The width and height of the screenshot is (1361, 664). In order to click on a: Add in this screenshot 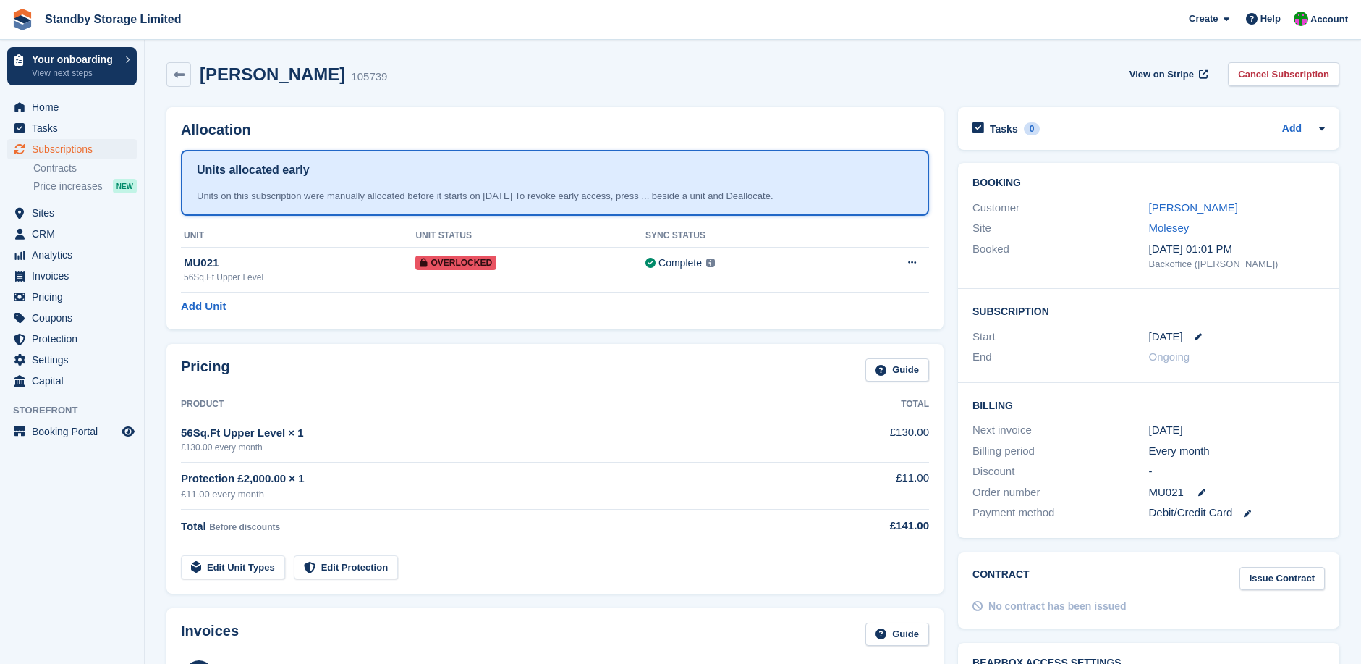, I will do `click(1292, 129)`.